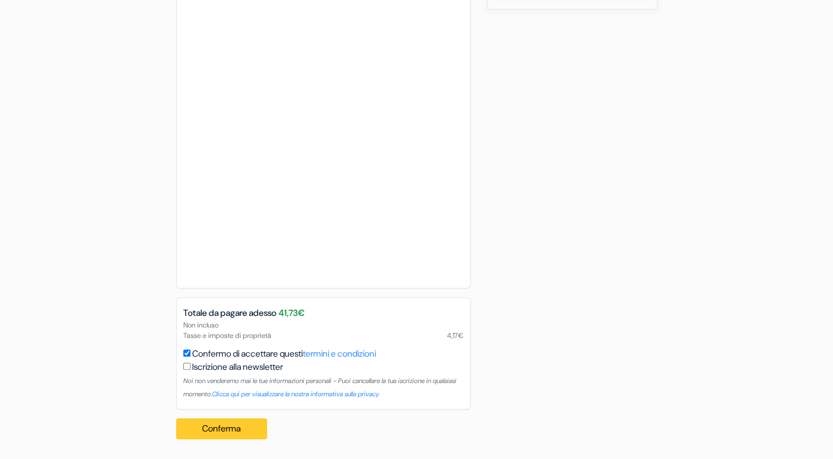  Describe the element at coordinates (296, 394) in the screenshot. I see `a: Clicca qui per visualizzare la nostra informativa sulla privacy.` at that location.